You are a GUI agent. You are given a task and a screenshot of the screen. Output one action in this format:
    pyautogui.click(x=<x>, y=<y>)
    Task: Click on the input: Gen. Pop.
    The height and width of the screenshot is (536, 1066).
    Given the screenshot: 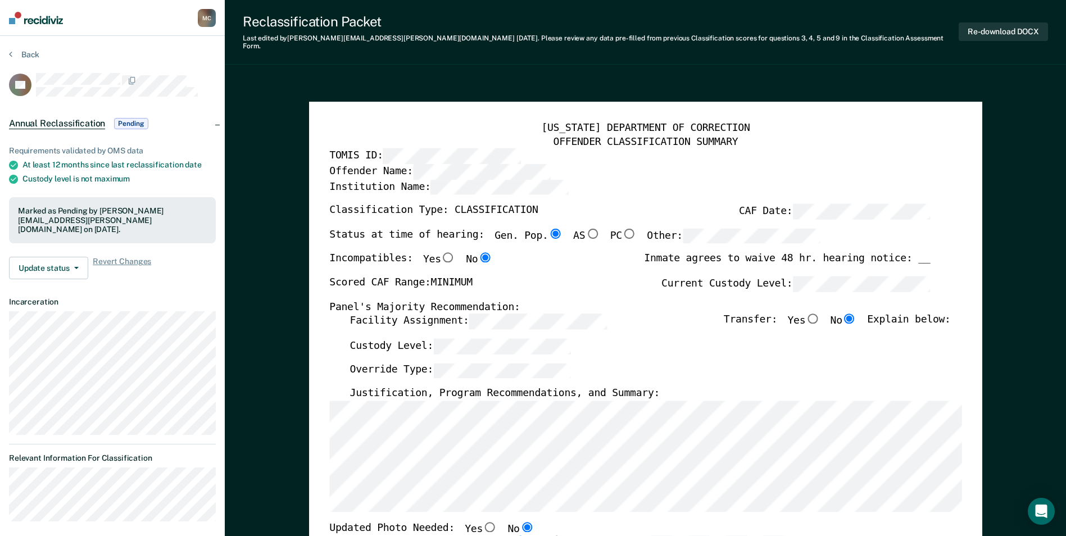 What is the action you would take?
    pyautogui.click(x=555, y=233)
    